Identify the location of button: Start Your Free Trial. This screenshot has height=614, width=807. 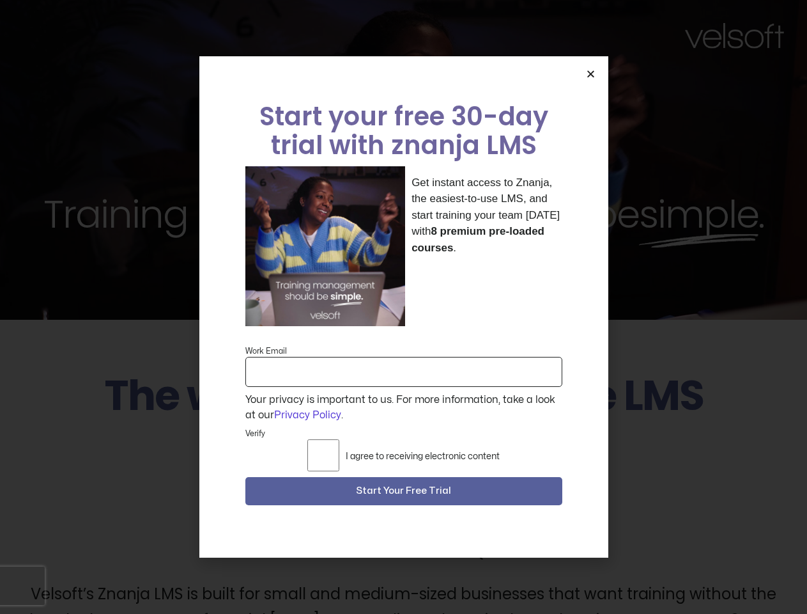
(404, 491).